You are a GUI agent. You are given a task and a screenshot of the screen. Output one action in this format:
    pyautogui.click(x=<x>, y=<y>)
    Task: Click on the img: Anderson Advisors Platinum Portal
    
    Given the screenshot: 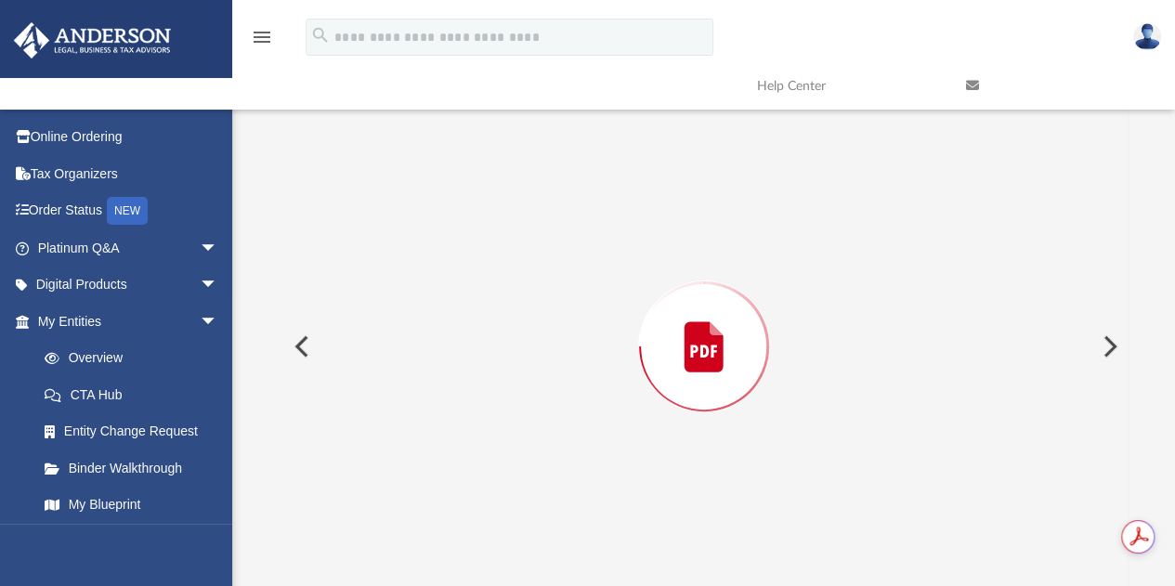 What is the action you would take?
    pyautogui.click(x=92, y=40)
    